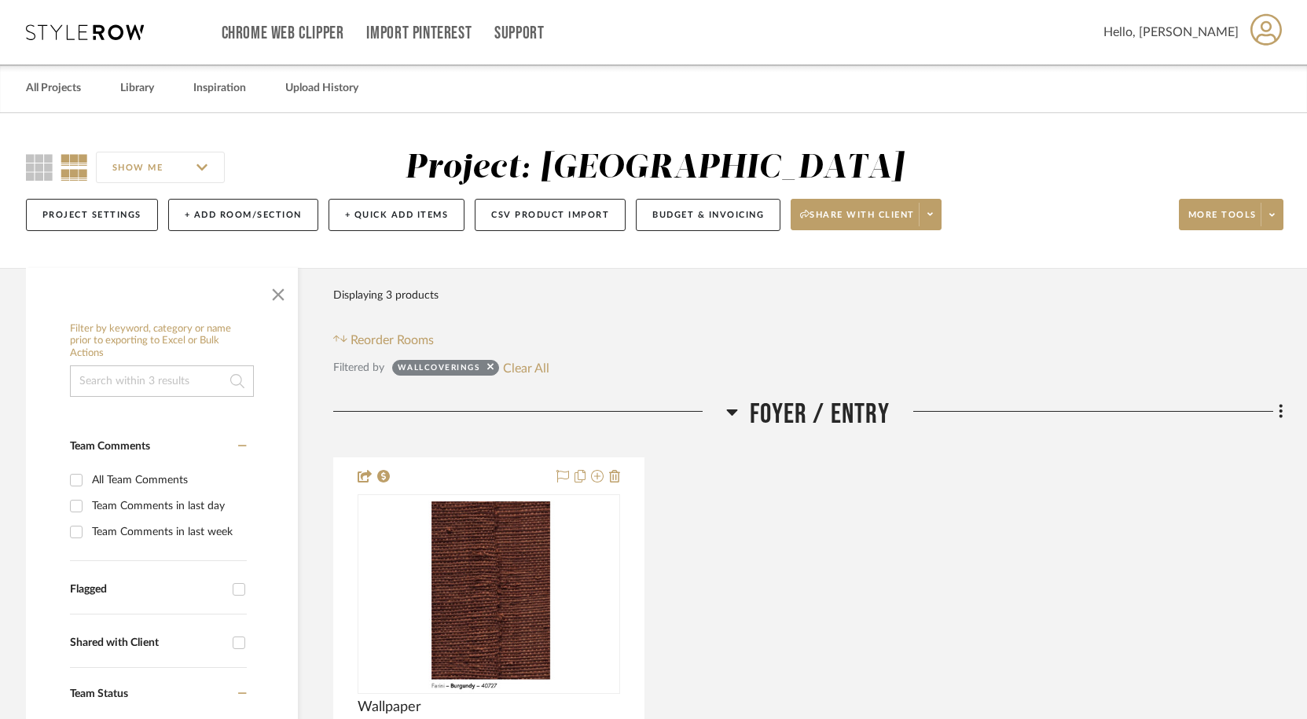 The height and width of the screenshot is (719, 1307). What do you see at coordinates (488, 594) in the screenshot?
I see `img: Wallpaper` at bounding box center [488, 594].